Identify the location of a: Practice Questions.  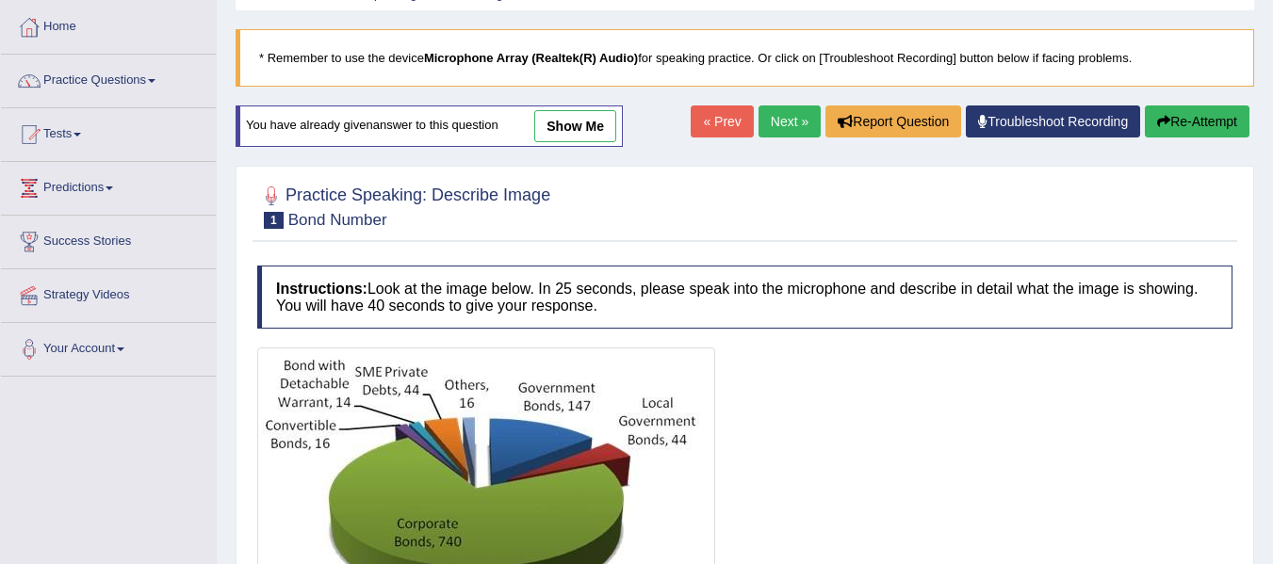
(108, 78).